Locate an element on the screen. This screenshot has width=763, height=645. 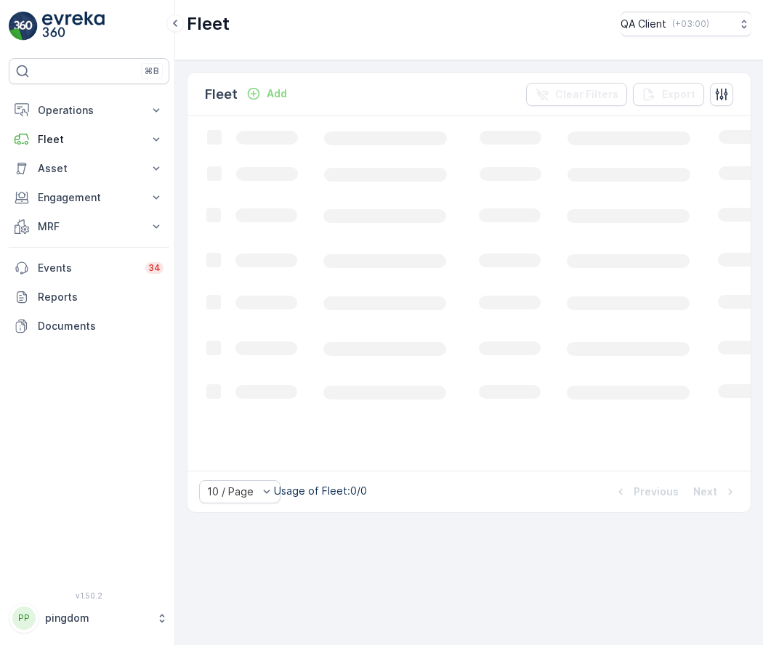
p: QA Client is located at coordinates (643, 24).